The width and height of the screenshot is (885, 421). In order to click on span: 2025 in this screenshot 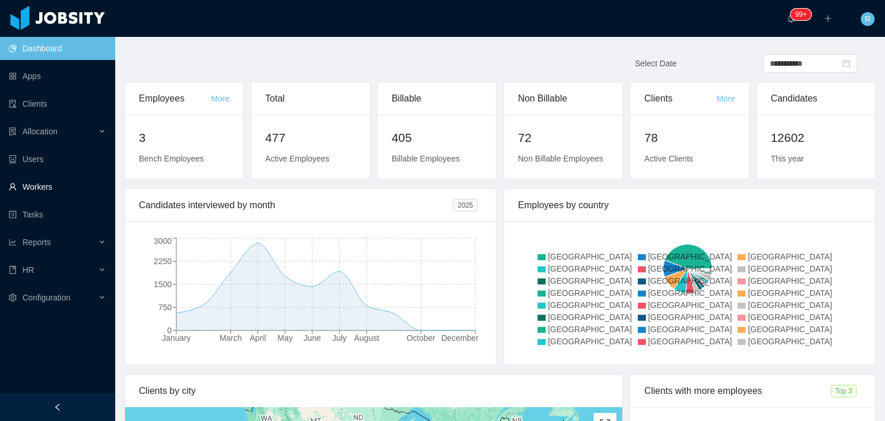, I will do `click(465, 205)`.